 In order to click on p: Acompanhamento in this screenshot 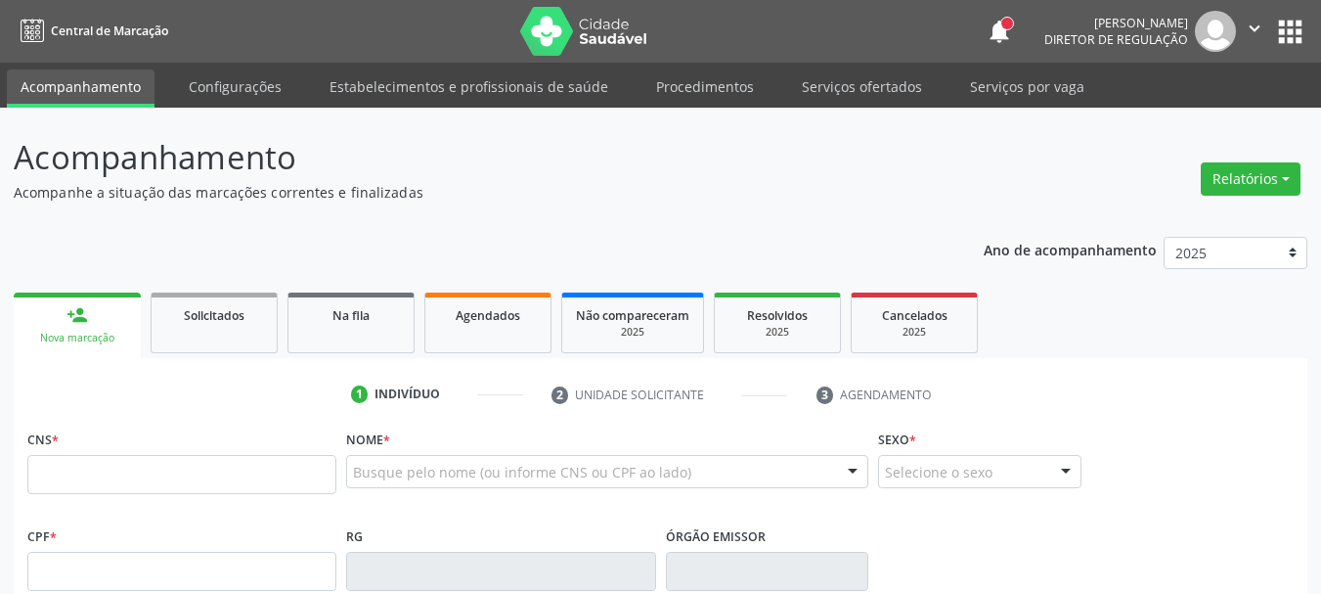, I will do `click(467, 157)`.